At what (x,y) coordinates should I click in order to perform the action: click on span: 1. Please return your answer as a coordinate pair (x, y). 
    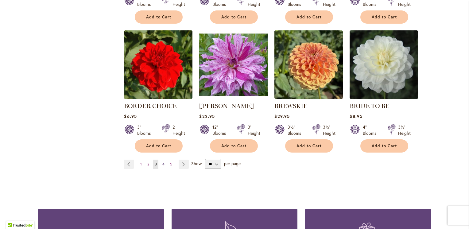
    Looking at the image, I should click on (141, 164).